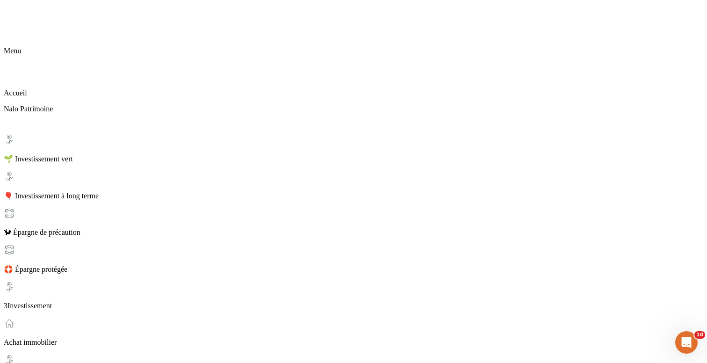 Image resolution: width=707 pixels, height=363 pixels. What do you see at coordinates (354, 342) in the screenshot?
I see `p: Achat immobilier` at bounding box center [354, 342].